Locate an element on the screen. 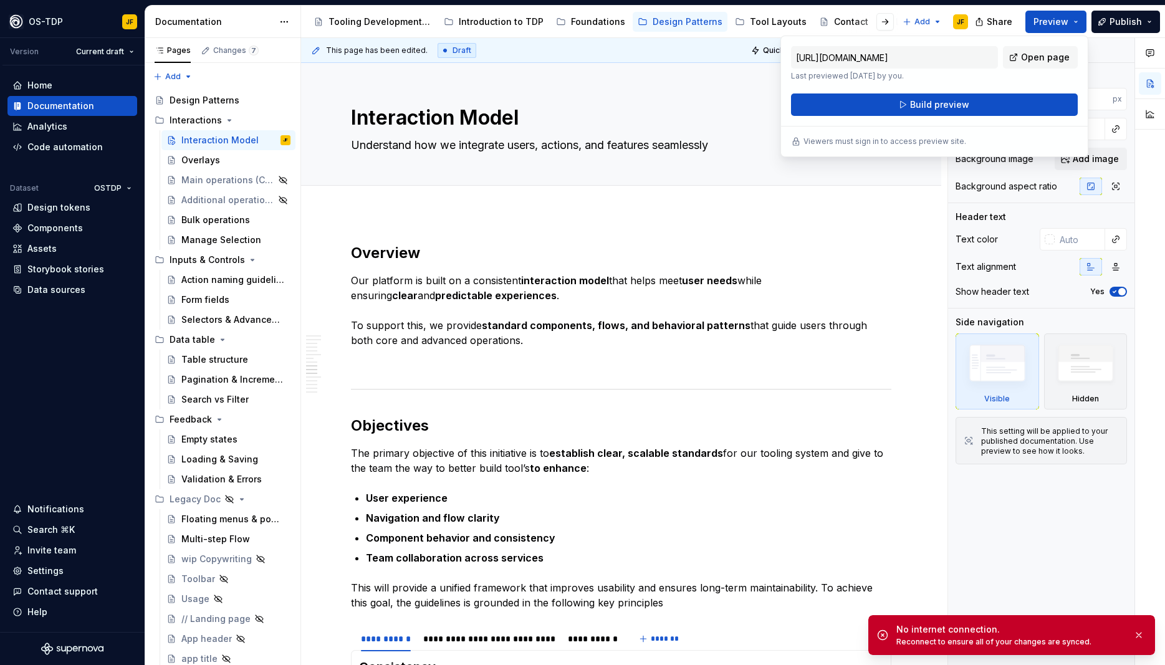 The width and height of the screenshot is (1165, 665). div: Show header text is located at coordinates (992, 292).